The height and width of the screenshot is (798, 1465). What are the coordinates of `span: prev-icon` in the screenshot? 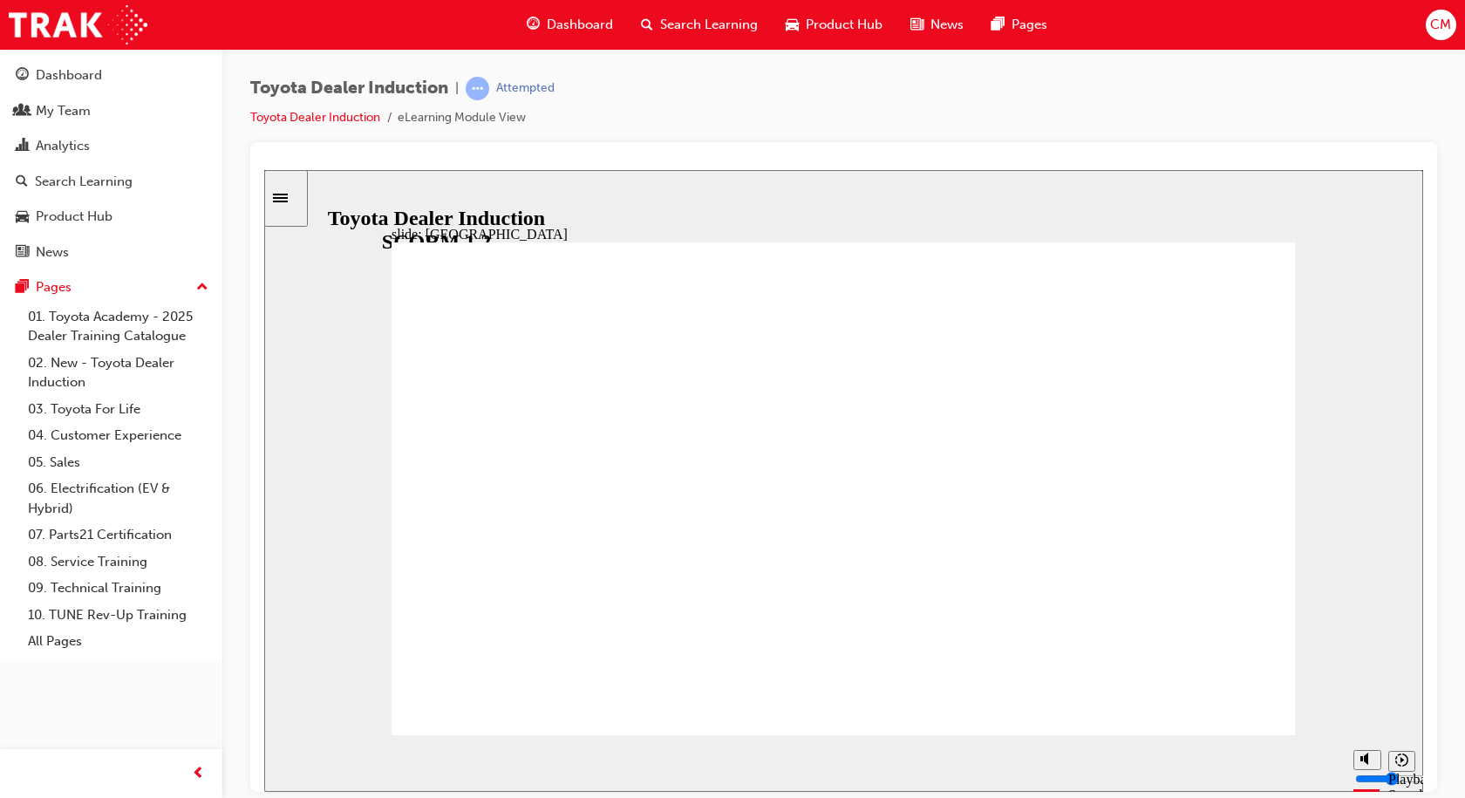 It's located at (198, 773).